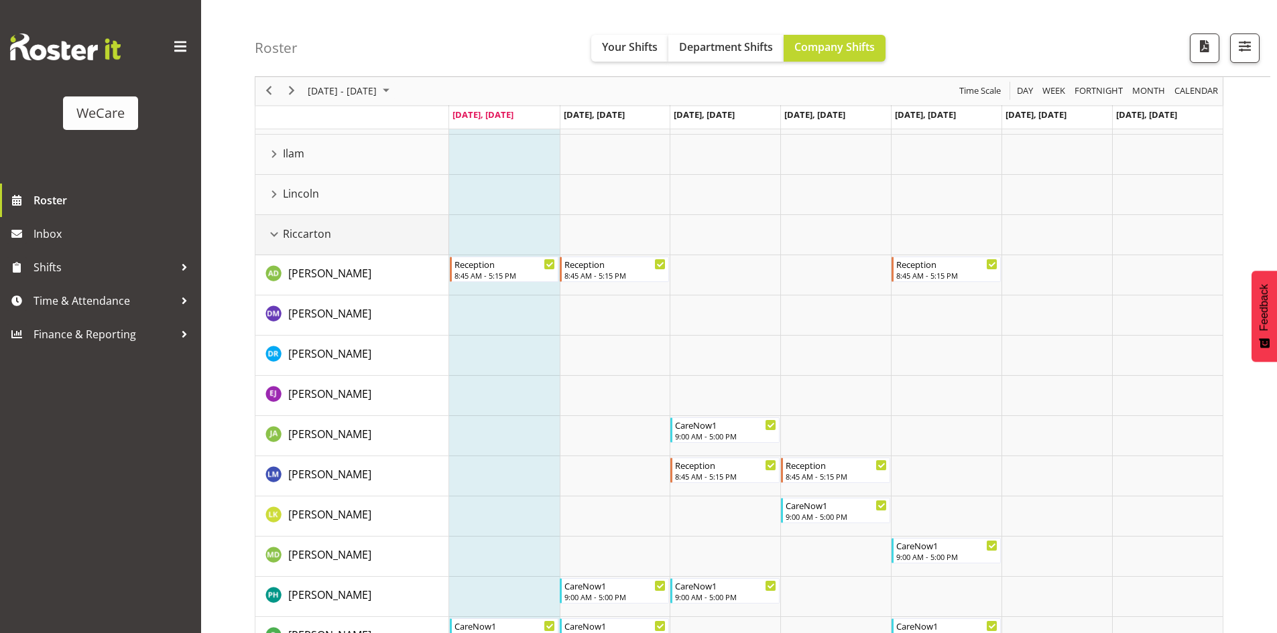 This screenshot has height=633, width=1277. Describe the element at coordinates (1244, 48) in the screenshot. I see `button: Filter Shifts` at that location.